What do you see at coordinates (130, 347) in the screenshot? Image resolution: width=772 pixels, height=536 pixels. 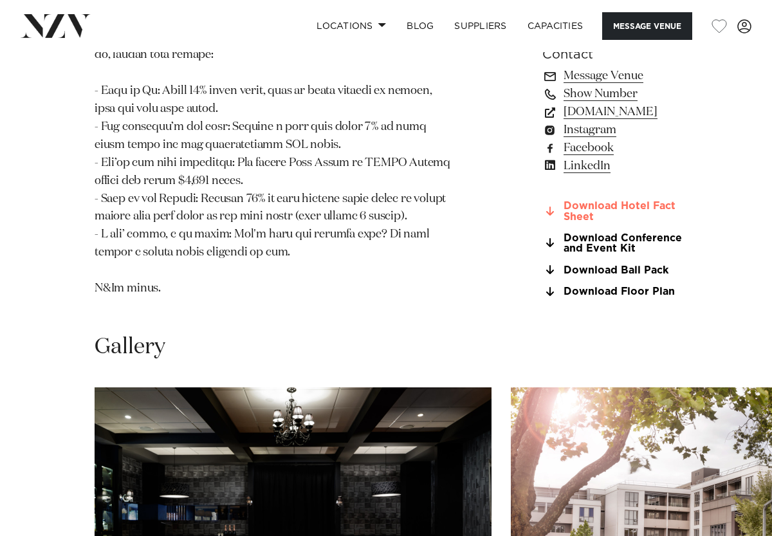 I see `h2: Gallery` at bounding box center [130, 347].